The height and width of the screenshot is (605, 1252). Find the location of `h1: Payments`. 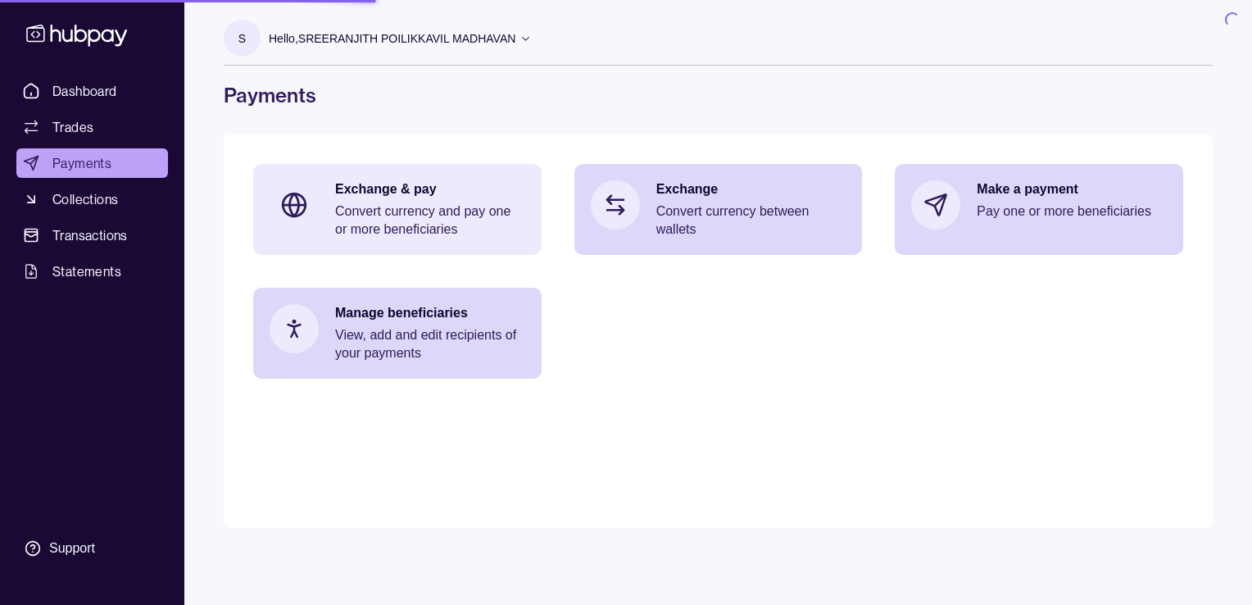

h1: Payments is located at coordinates (718, 95).